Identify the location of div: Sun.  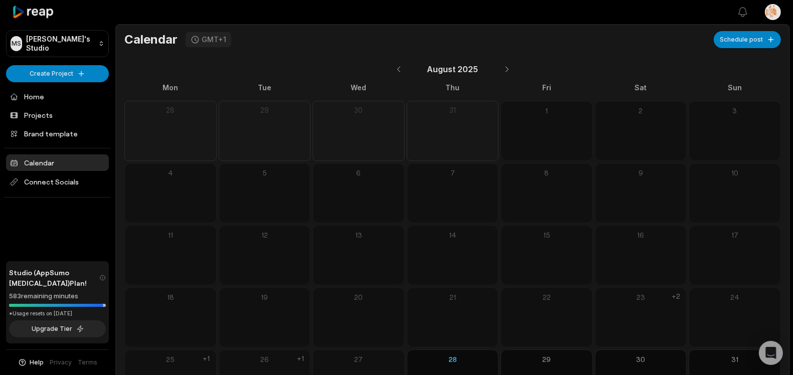
(735, 87).